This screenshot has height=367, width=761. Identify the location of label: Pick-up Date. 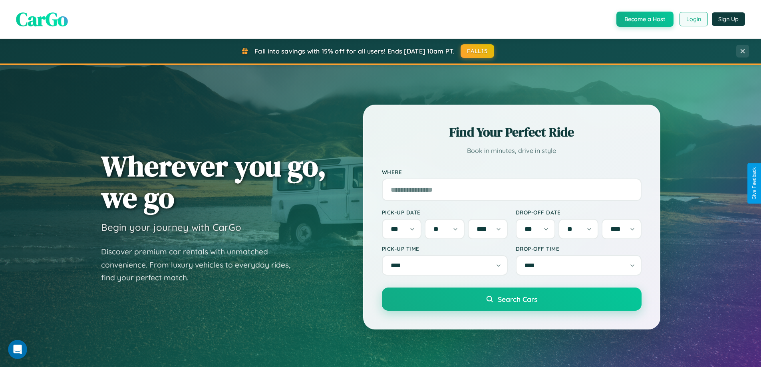
(445, 212).